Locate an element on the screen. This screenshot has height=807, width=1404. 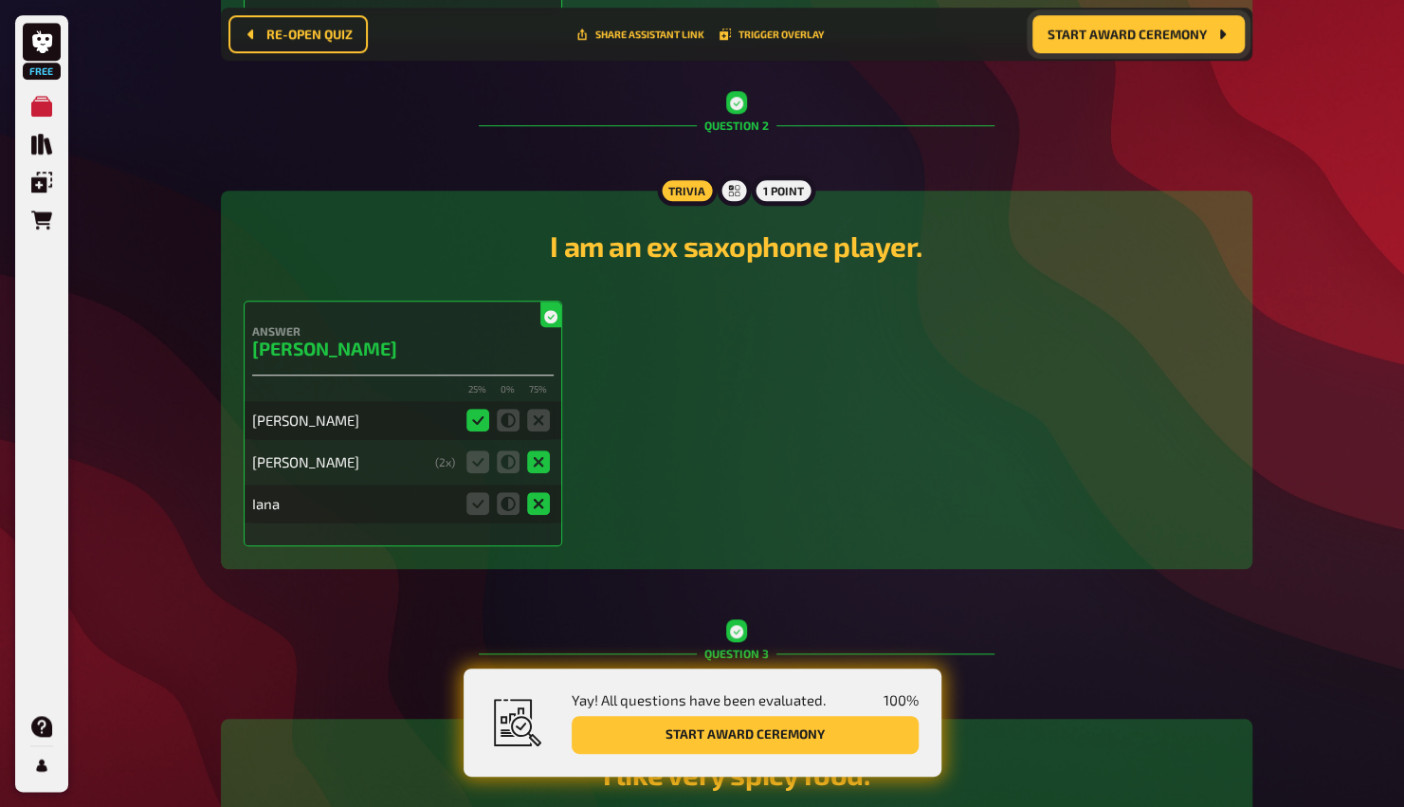
small: 75 % is located at coordinates (538, 390).